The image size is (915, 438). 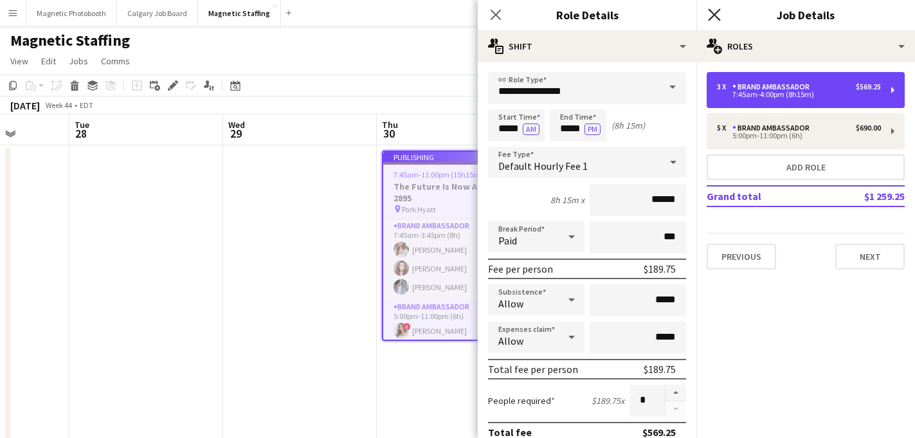 What do you see at coordinates (48, 61) in the screenshot?
I see `a: Edit` at bounding box center [48, 61].